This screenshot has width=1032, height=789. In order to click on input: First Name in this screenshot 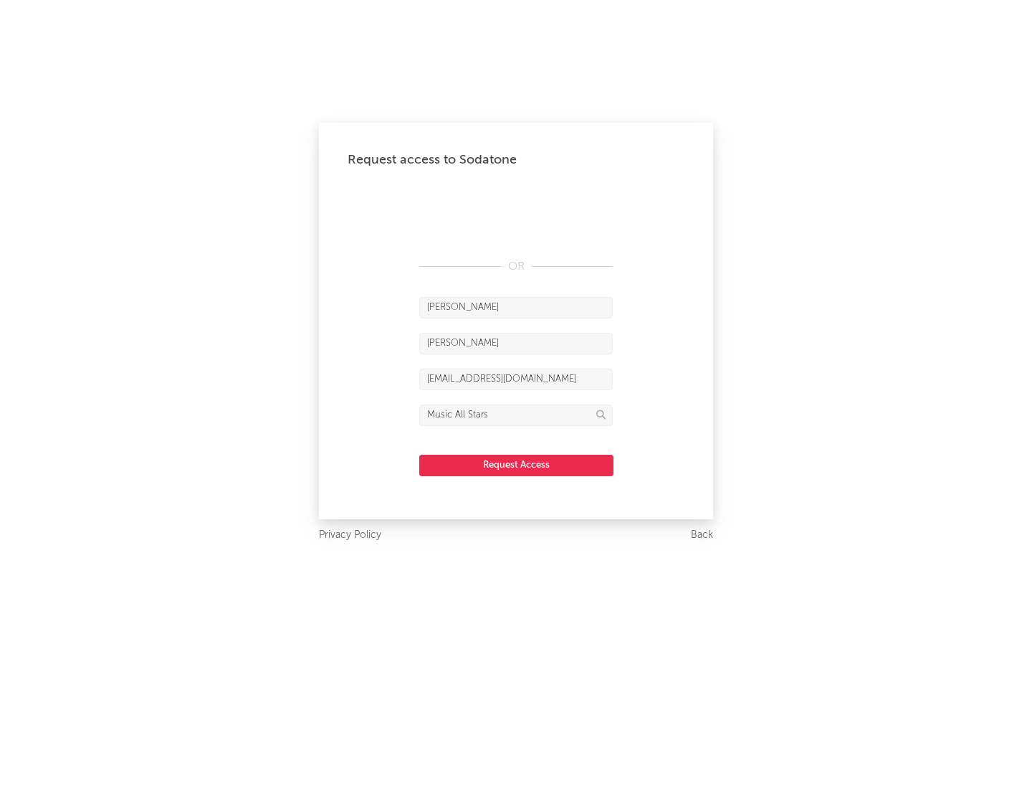, I will do `click(516, 308)`.